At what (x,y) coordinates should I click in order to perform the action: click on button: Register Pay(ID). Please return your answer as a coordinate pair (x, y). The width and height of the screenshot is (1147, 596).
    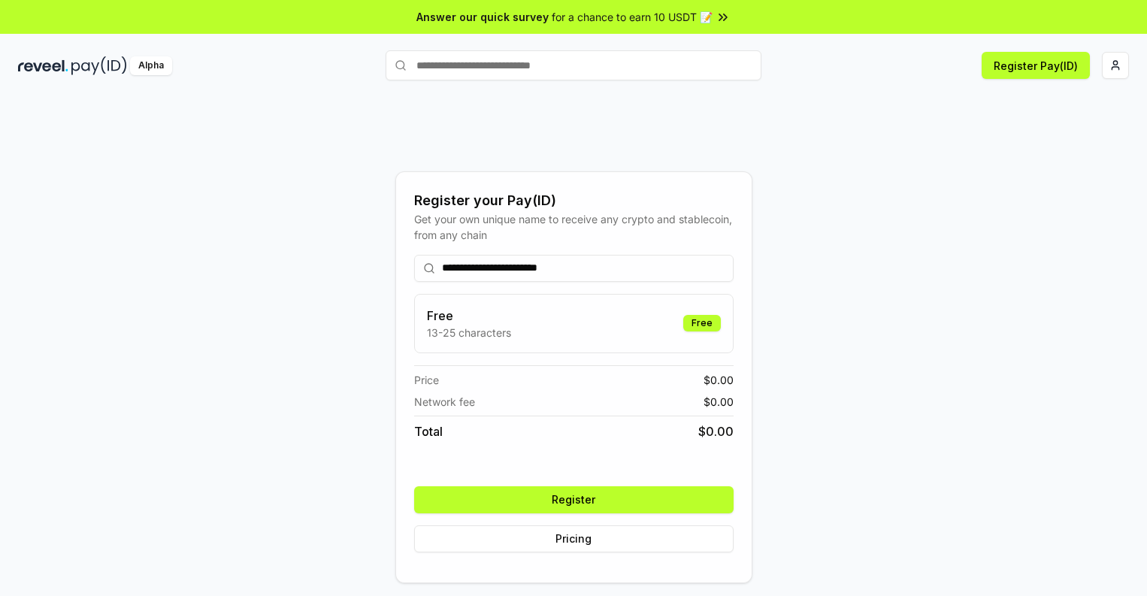
    Looking at the image, I should click on (1036, 65).